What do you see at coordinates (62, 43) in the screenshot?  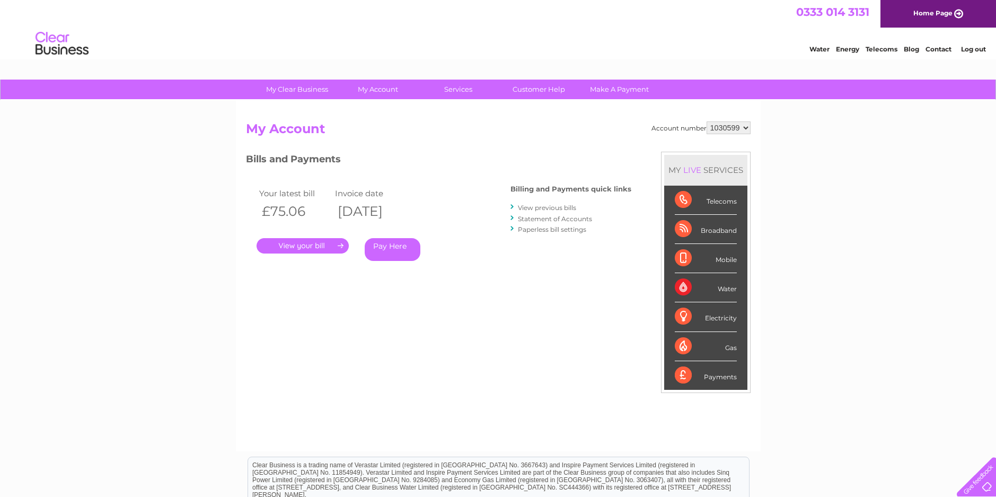 I see `img: logo.png` at bounding box center [62, 43].